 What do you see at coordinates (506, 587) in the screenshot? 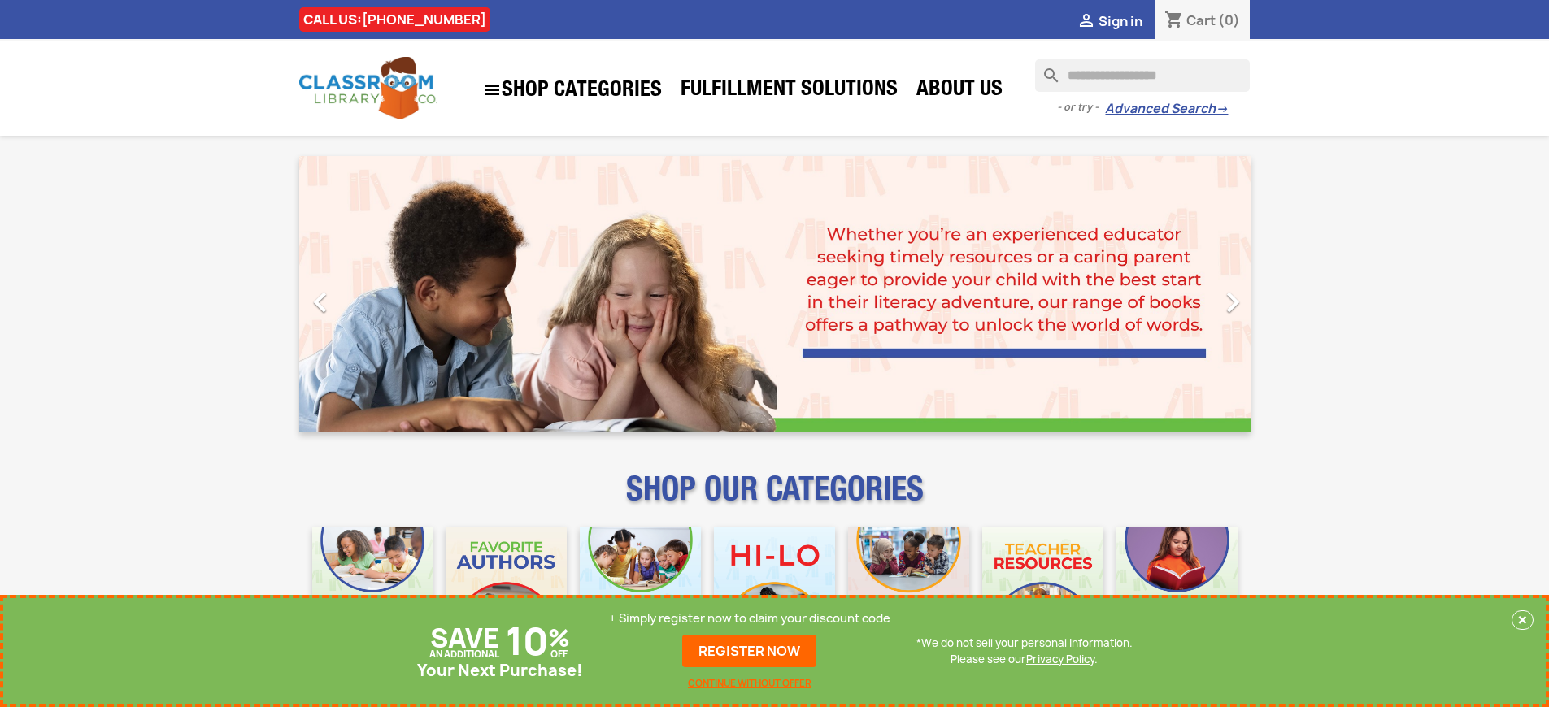
I see `img: CLC_Favorite_Authors_Mobile.jpg` at bounding box center [506, 587].